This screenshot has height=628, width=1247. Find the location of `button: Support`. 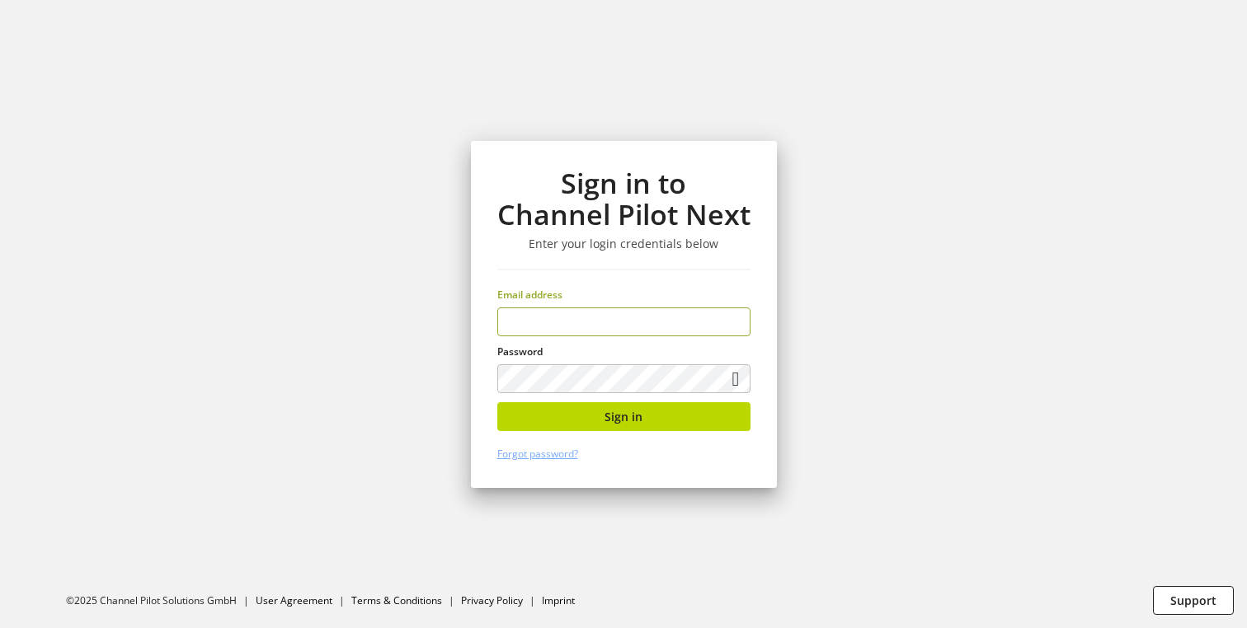

button: Support is located at coordinates (1193, 600).